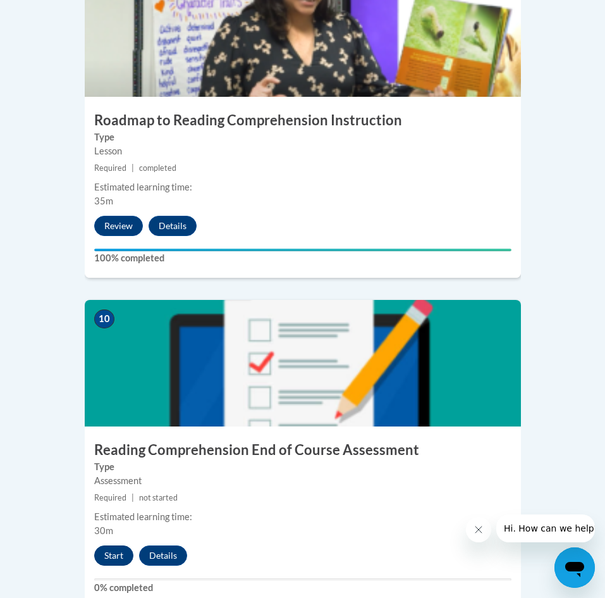 This screenshot has width=605, height=598. I want to click on span: 30m, so click(104, 530).